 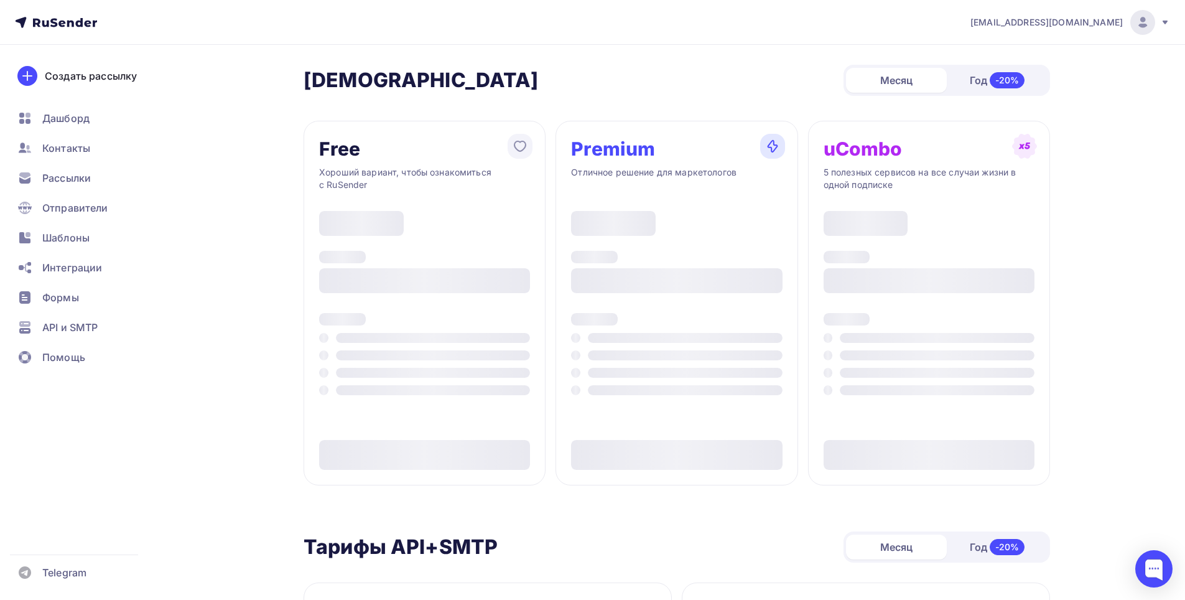 I want to click on span: API и SMTP, so click(x=70, y=327).